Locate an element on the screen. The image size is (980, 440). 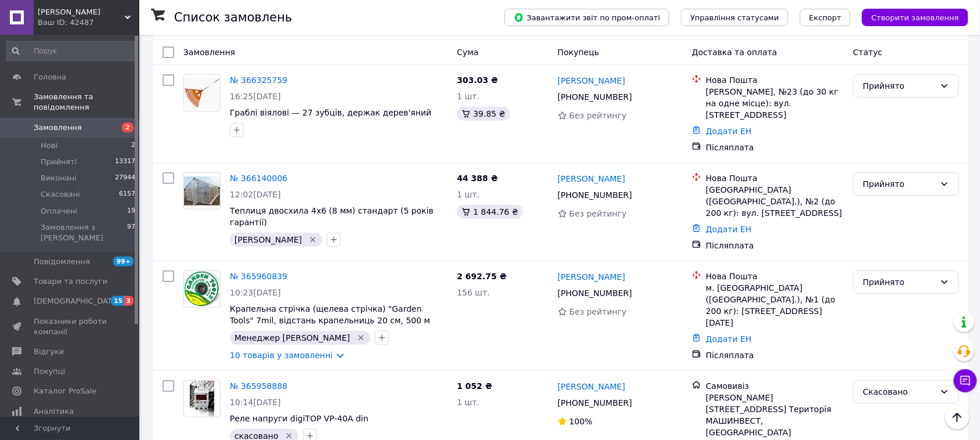
span: Крапельна стрічка (щелева стрічка) "Garden Tools" 7mil, відстань крапельниць 20 см, 500 м is located at coordinates (330, 315).